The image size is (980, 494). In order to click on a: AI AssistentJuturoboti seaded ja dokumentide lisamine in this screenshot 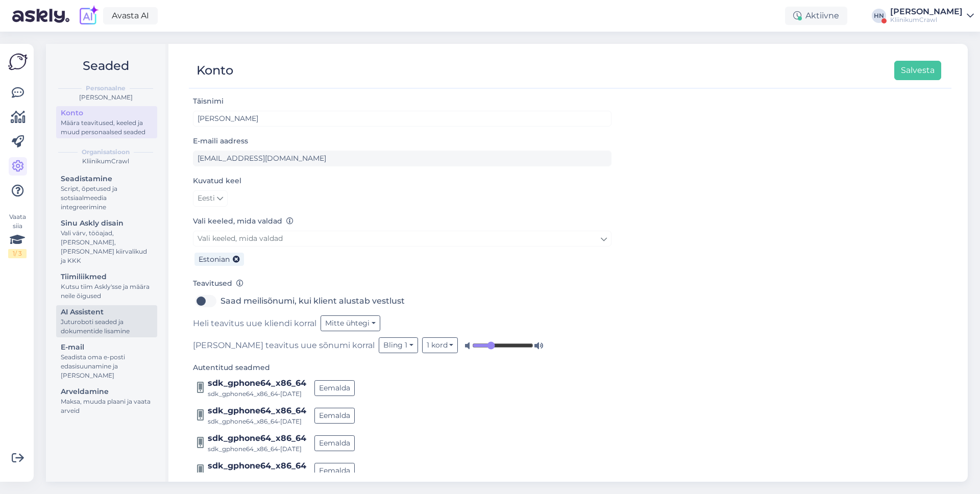, I will do `click(107, 321)`.